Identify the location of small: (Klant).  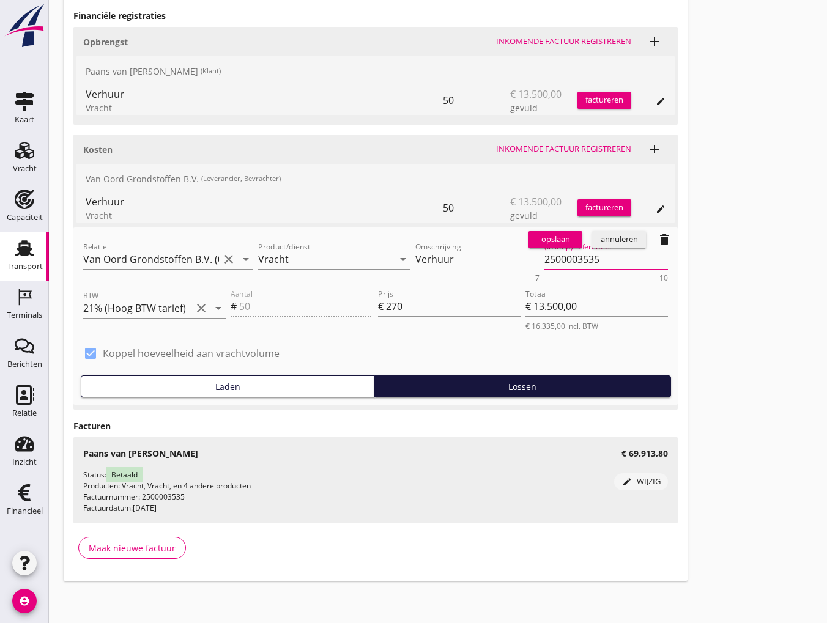
(210, 71).